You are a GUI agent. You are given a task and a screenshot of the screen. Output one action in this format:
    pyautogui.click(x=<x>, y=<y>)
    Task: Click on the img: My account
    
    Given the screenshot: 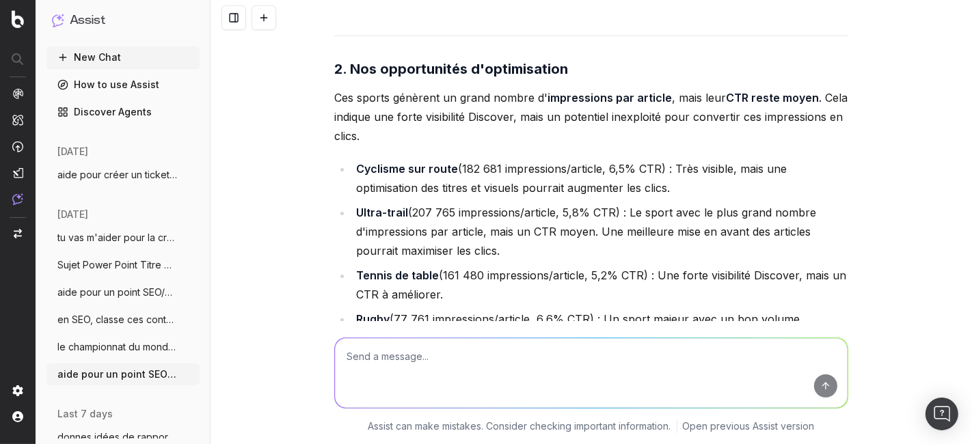 What is the action you would take?
    pyautogui.click(x=18, y=417)
    